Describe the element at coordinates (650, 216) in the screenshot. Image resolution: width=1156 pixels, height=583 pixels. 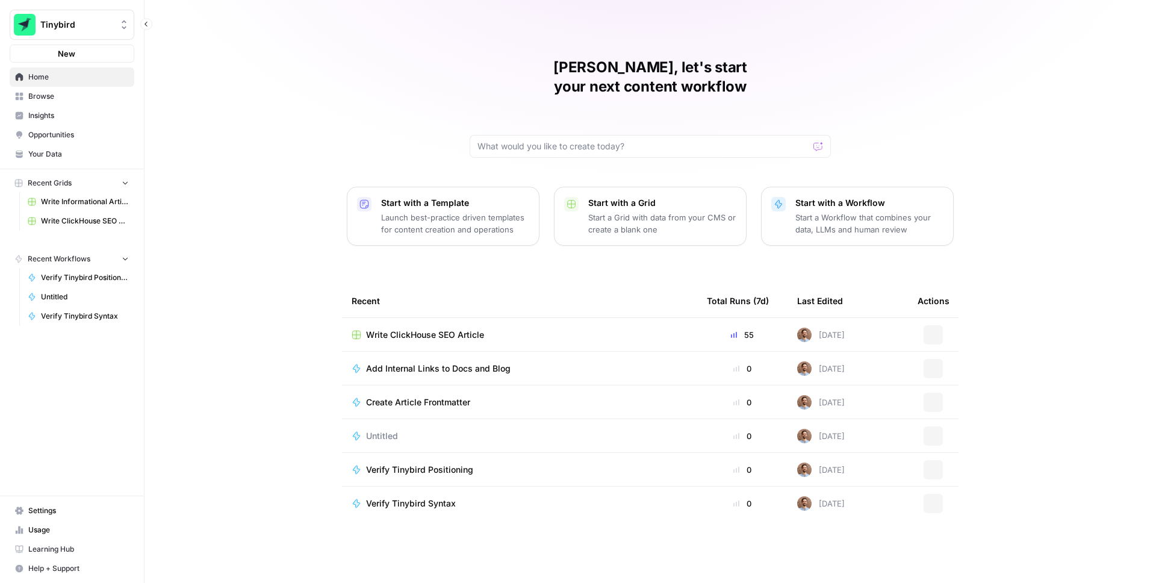
I see `button: Start with a GridStart a Grid with data from your CMS or create a blank one` at that location.